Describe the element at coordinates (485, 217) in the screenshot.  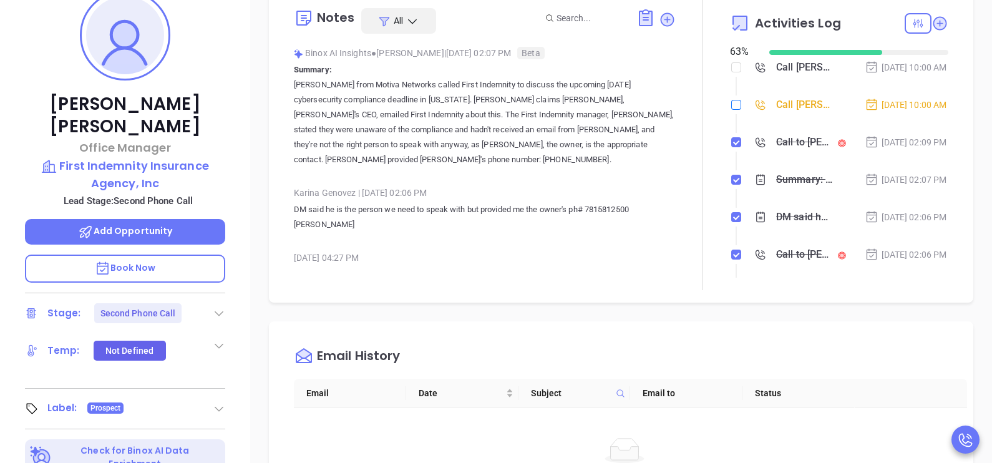
I see `p: DM said he is the person we need to speak with but provided me the owner's ph# 7815812500 [PERSON...` at that location.